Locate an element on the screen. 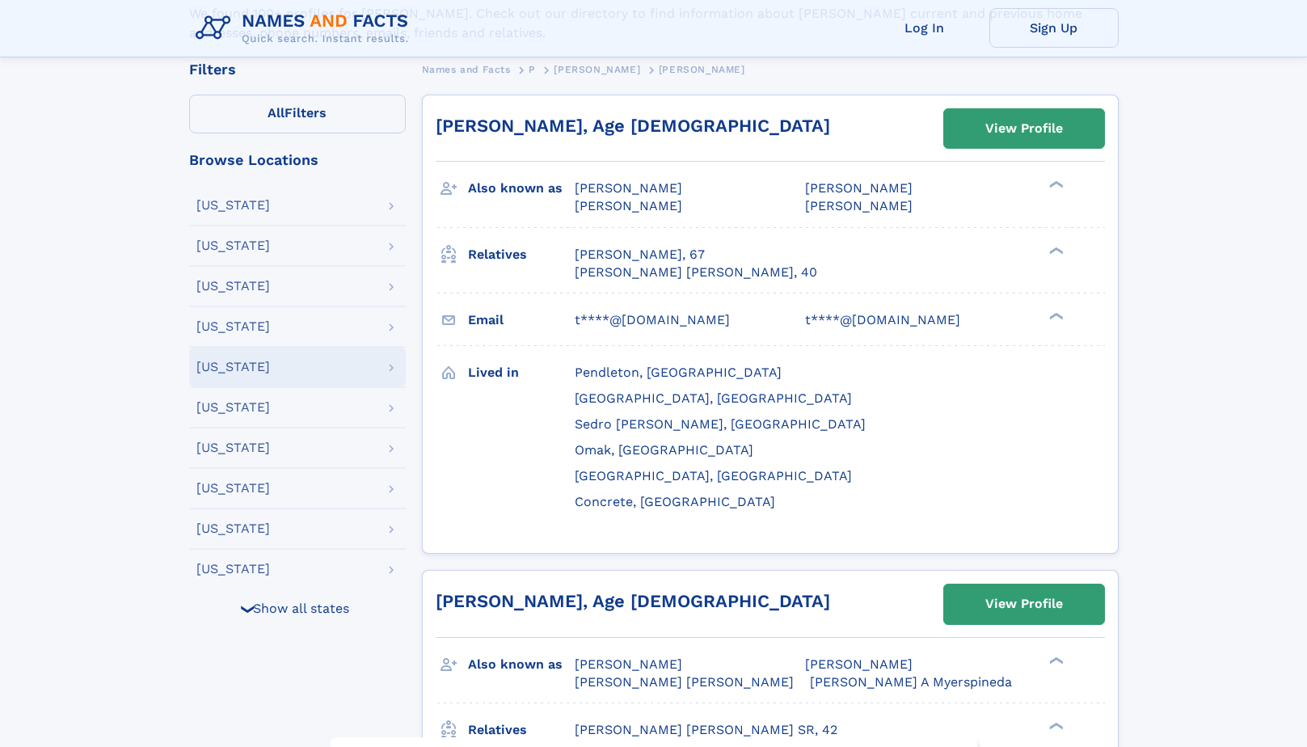 This screenshot has width=1307, height=747. a: Names and Facts is located at coordinates (466, 69).